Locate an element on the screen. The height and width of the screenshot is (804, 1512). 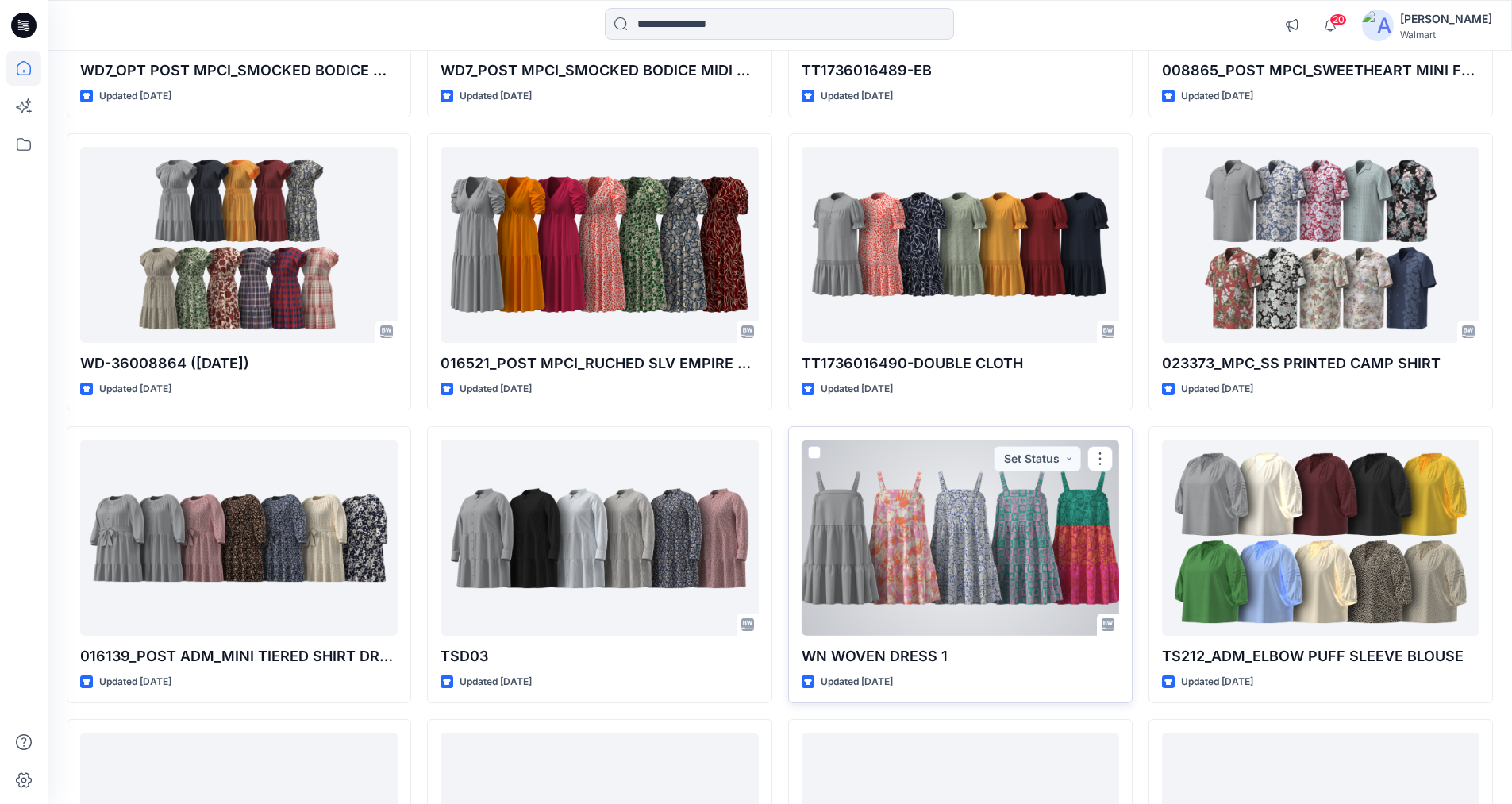
div: Walmart is located at coordinates (1446, 34).